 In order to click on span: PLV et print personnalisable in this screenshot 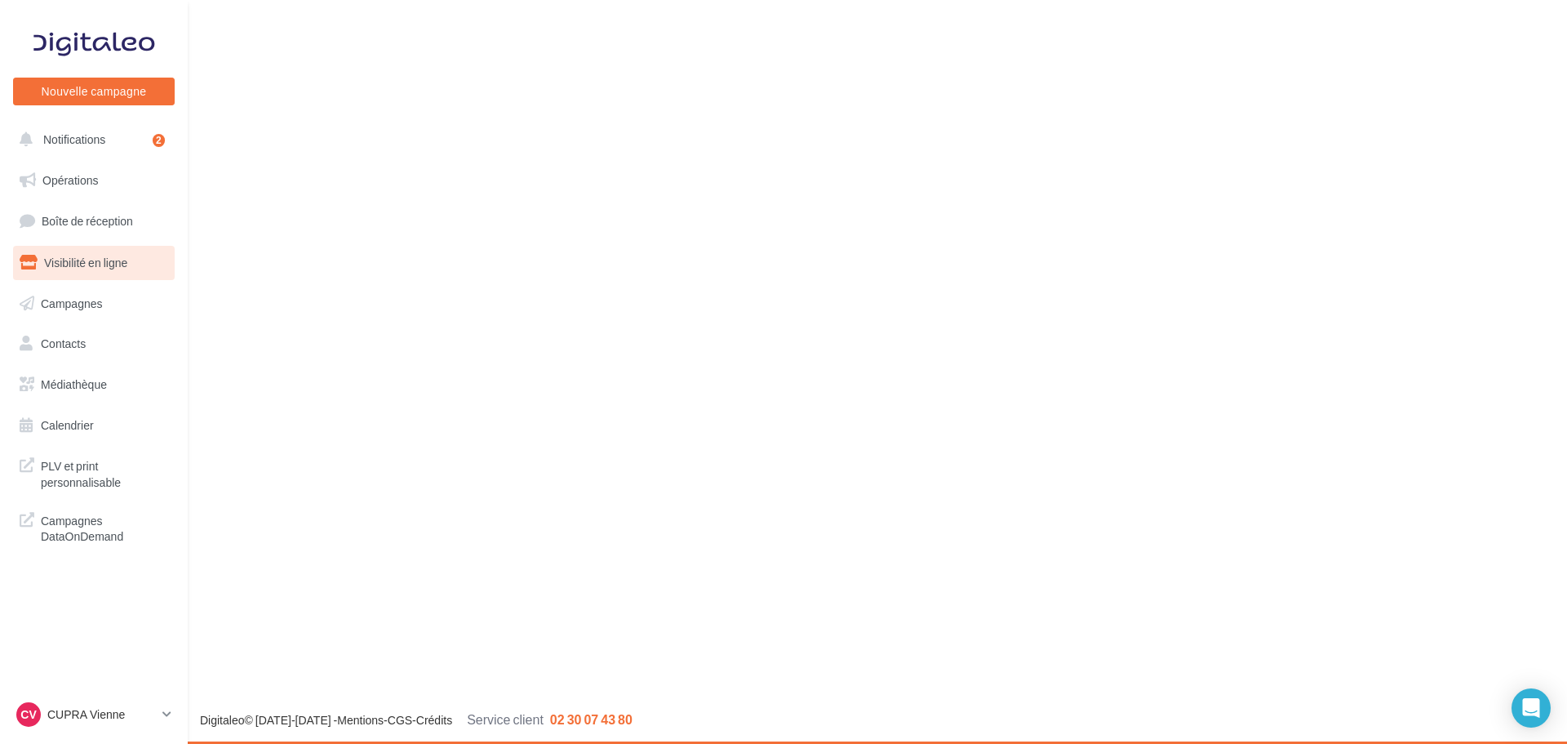, I will do `click(104, 472)`.